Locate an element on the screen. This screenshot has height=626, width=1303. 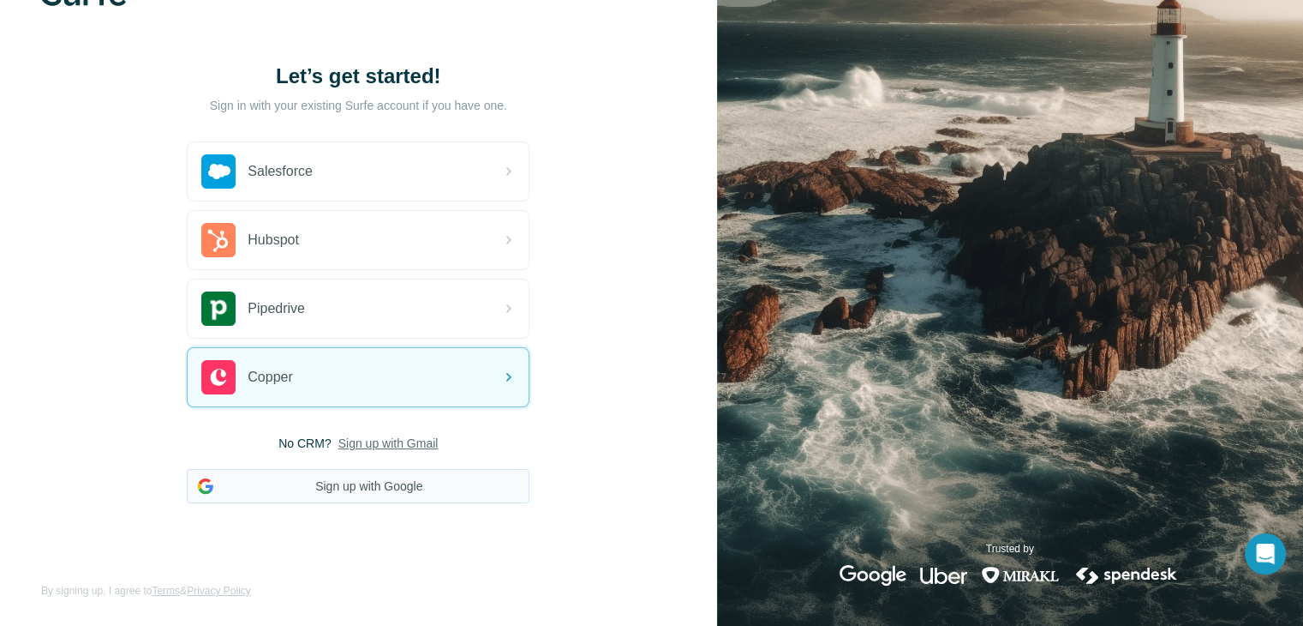
button: Sign up with Gmail is located at coordinates (388, 443).